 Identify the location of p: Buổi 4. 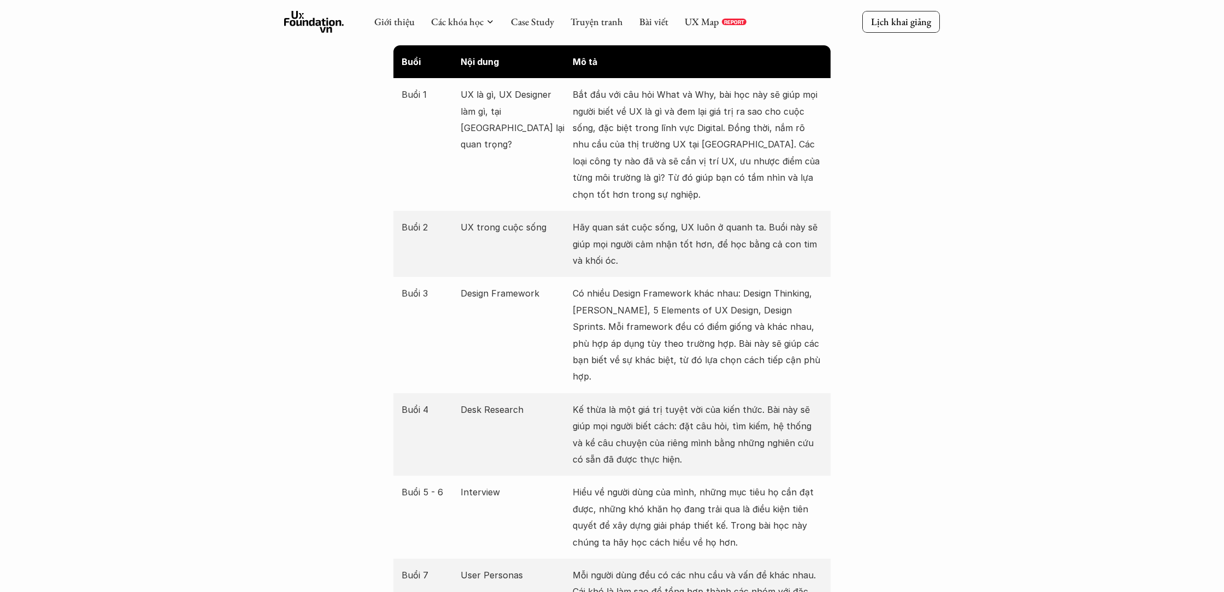
(428, 410).